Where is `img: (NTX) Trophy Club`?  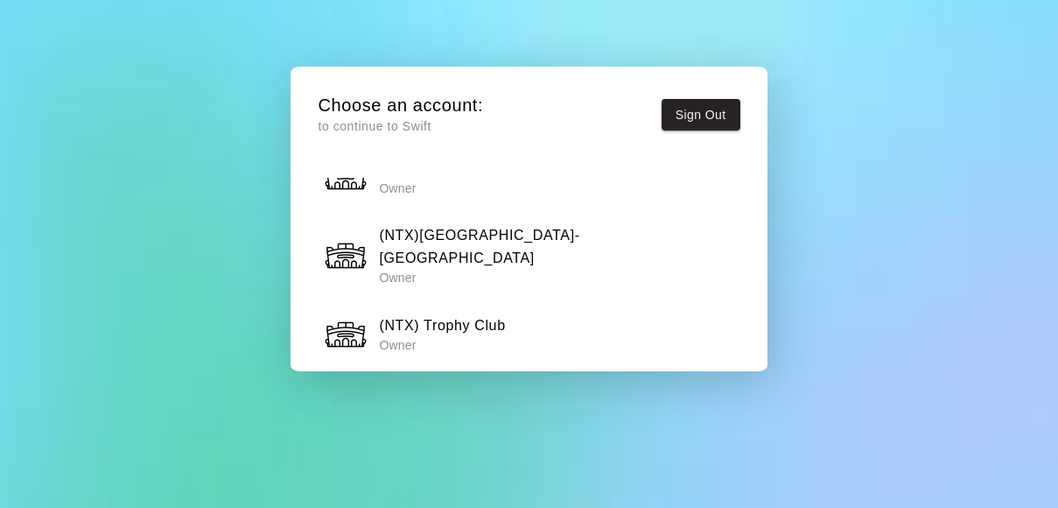
img: (NTX) Trophy Club is located at coordinates (346, 334).